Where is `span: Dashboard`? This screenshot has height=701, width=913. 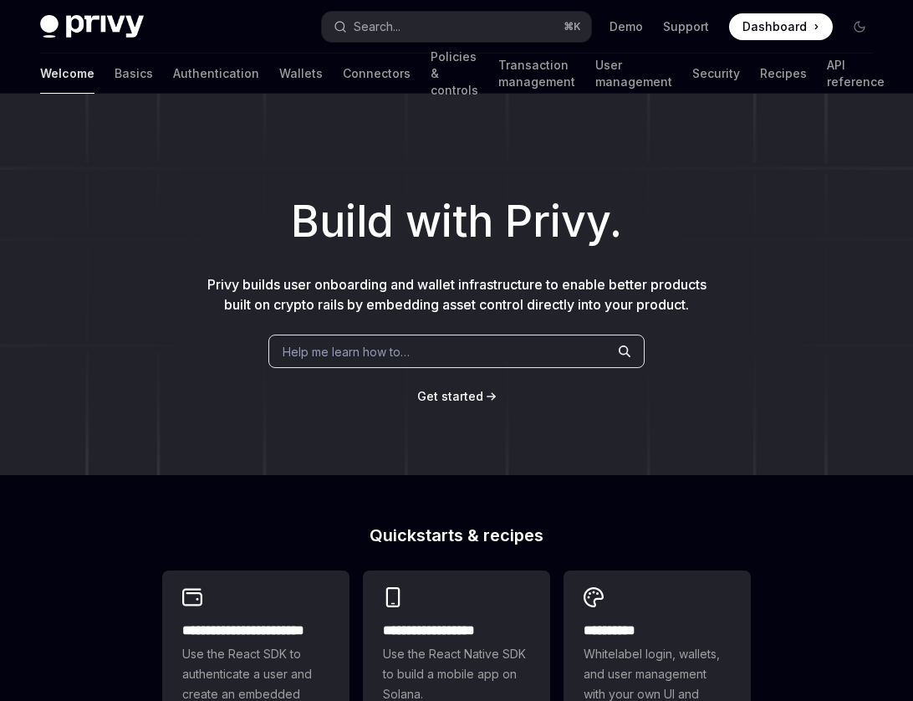
span: Dashboard is located at coordinates (774, 27).